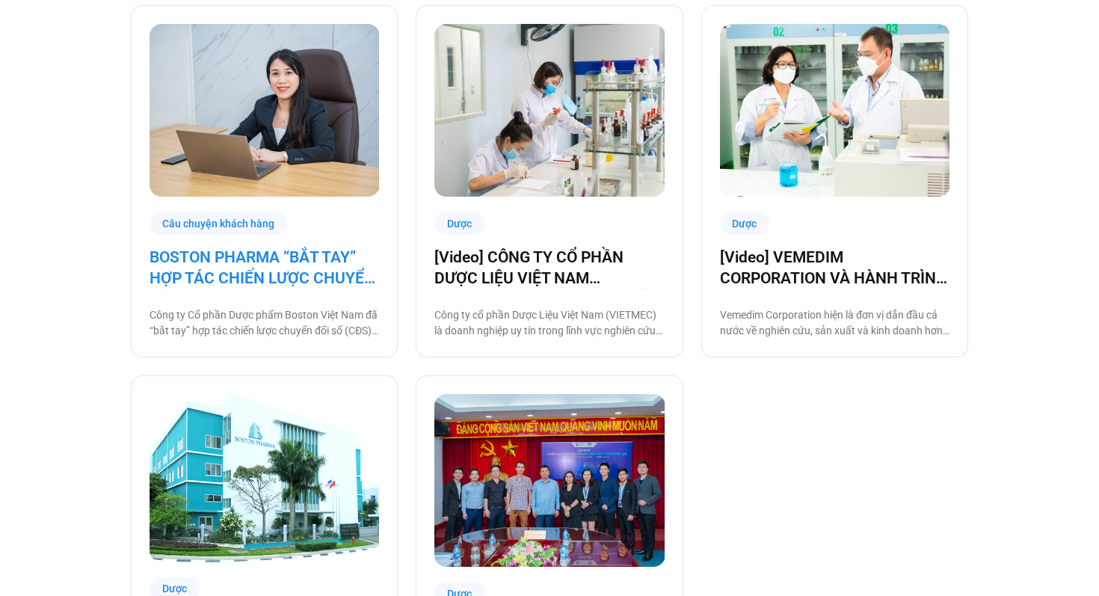  Describe the element at coordinates (549, 323) in the screenshot. I see `p: Công ty cổ phần Dược Liệu Việt Nam (VIETMEC) là doanh nghiệp uy tín trong lĩnh vực nghiên cứu và ...` at that location.